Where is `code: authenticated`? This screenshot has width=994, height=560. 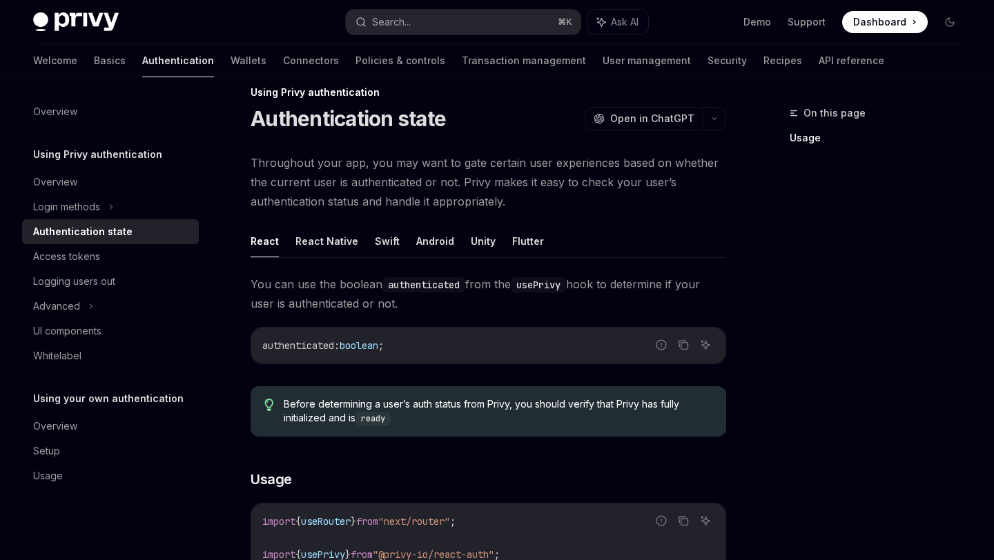
code: authenticated is located at coordinates (424, 285).